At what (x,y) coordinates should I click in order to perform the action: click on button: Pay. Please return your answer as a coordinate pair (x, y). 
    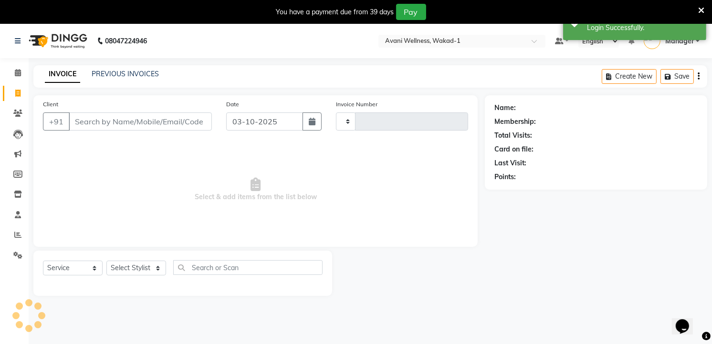
    Looking at the image, I should click on (411, 12).